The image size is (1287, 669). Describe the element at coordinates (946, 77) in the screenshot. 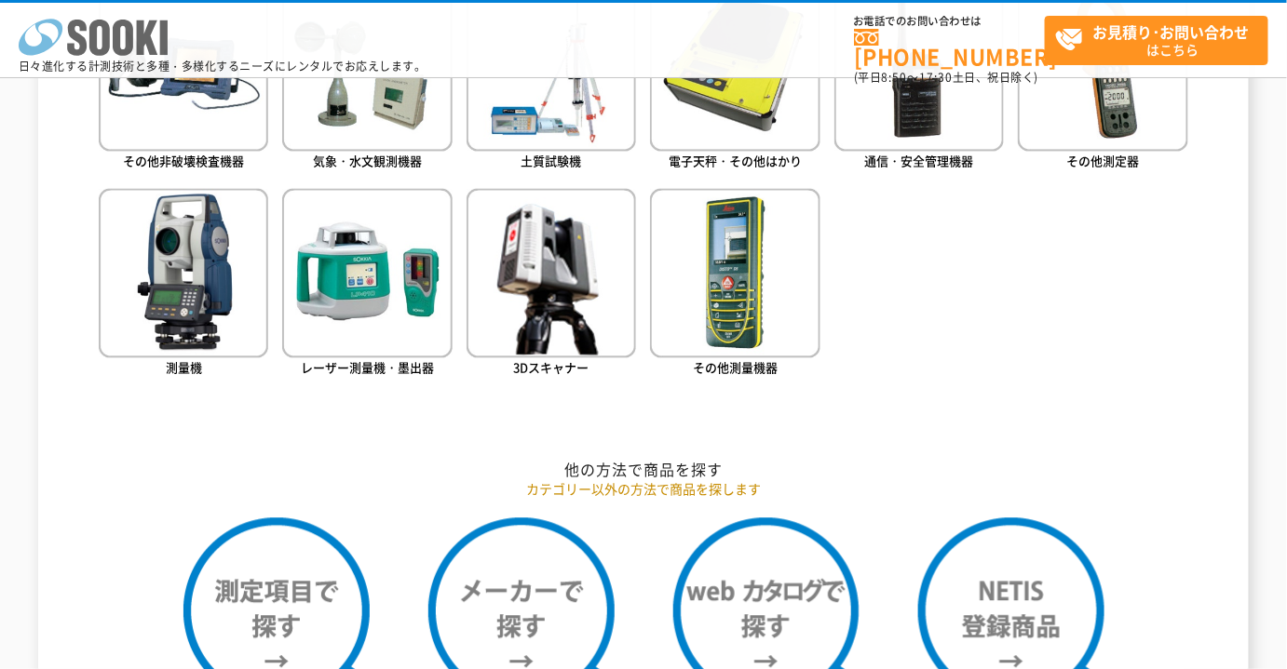

I see `span: (平日 ～ 土日、祝日除く)` at that location.